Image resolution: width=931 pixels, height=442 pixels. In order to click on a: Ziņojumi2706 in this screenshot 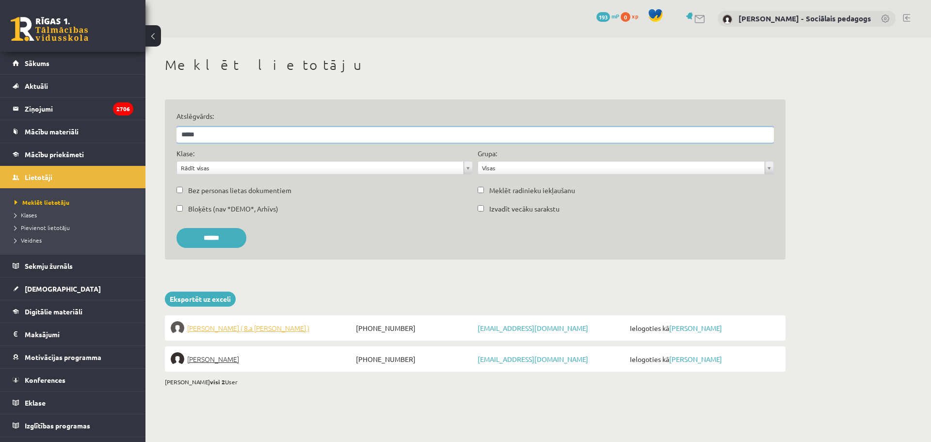, I will do `click(73, 109)`.